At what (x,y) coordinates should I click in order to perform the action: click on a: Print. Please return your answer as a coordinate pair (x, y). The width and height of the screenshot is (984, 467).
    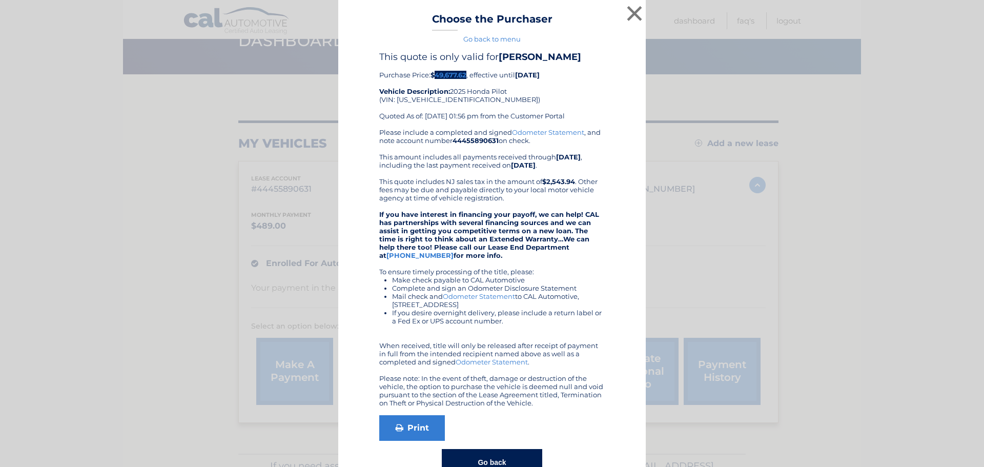
    Looking at the image, I should click on (412, 428).